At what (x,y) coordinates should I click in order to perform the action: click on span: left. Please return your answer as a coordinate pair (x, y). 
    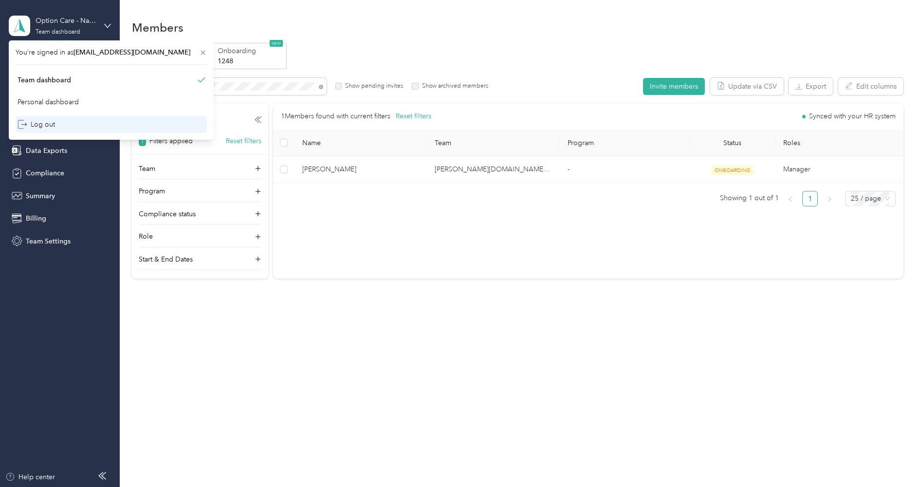
    Looking at the image, I should click on (790, 199).